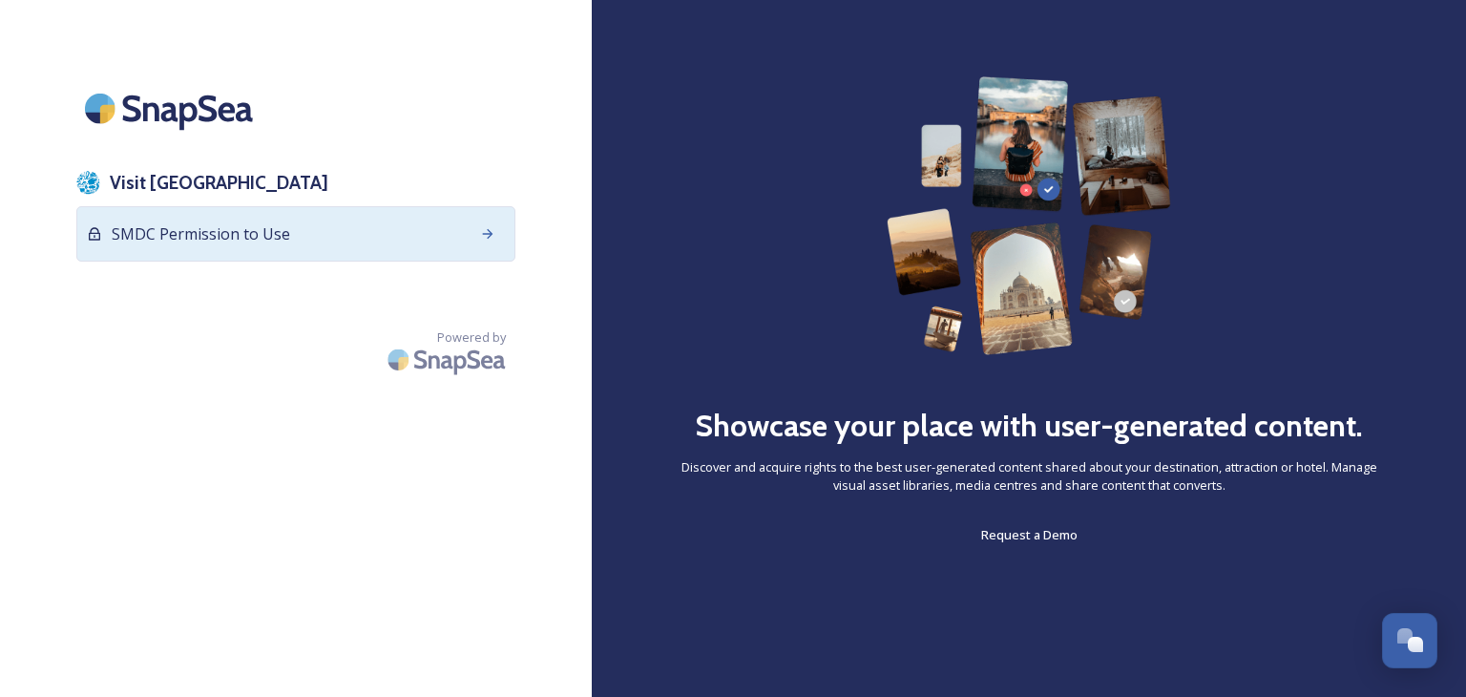 Image resolution: width=1466 pixels, height=697 pixels. What do you see at coordinates (1029, 426) in the screenshot?
I see `h2: Showcase your place with user-generated content.` at bounding box center [1029, 426].